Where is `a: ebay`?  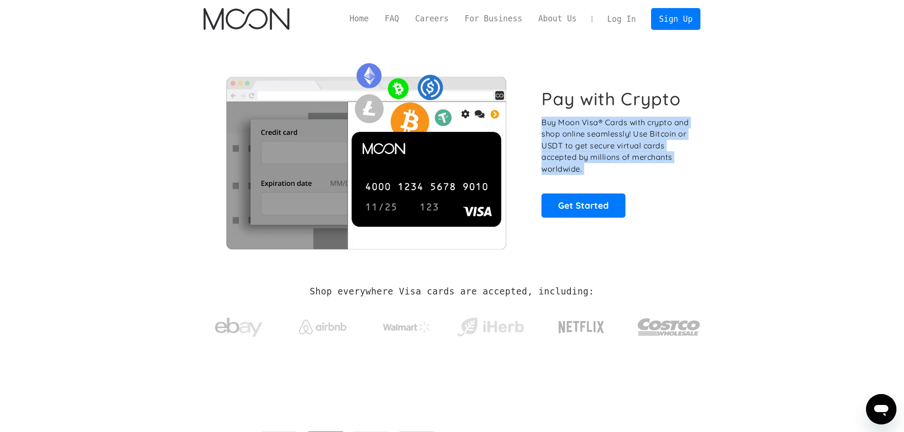 a: ebay is located at coordinates (239, 325).